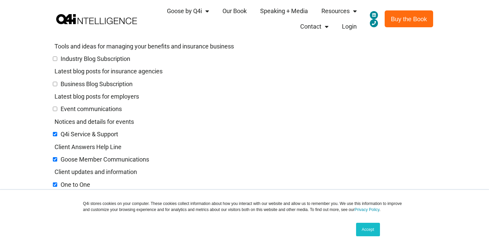  I want to click on span: Q4i Service & Support, so click(89, 134).